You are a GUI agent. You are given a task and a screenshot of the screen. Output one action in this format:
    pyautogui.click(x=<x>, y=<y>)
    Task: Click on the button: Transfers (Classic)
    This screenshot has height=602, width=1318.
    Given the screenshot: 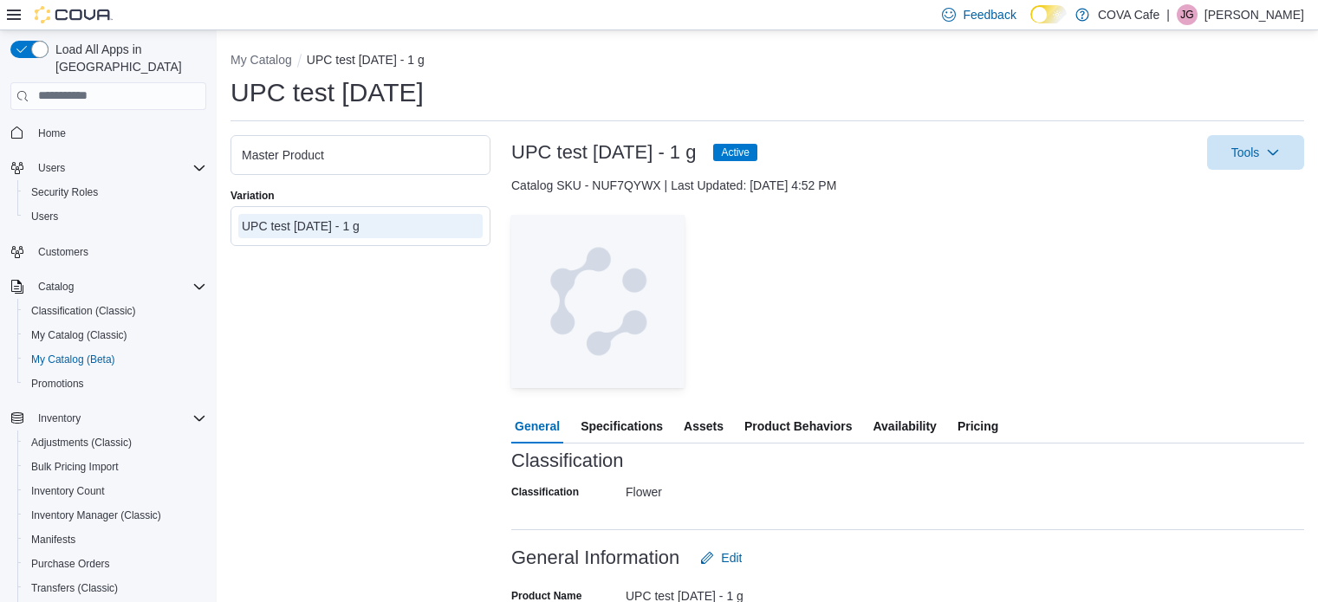 What is the action you would take?
    pyautogui.click(x=115, y=589)
    